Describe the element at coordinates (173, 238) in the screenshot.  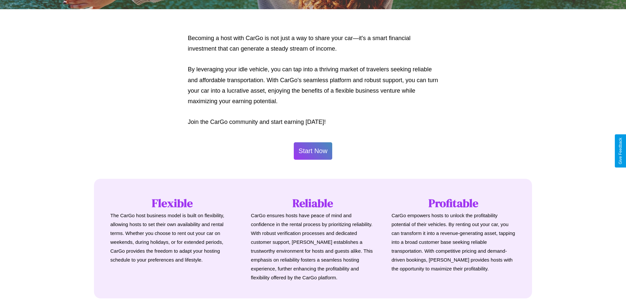
I see `p: The CarGo host business model is built on flexibility, allowing hosts to set their own availabili...` at that location.